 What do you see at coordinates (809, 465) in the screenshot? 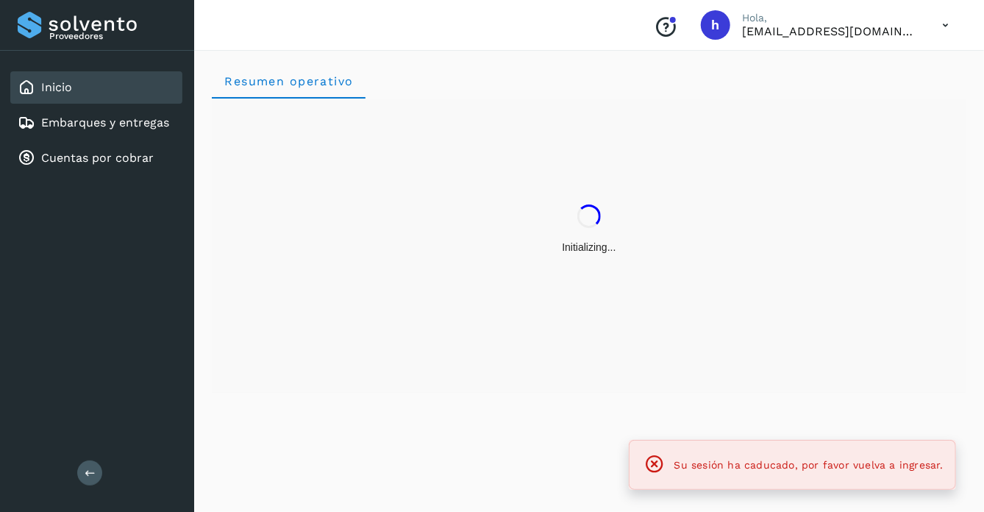
I see `span: Su sesión ha caducado, por favor vuelva a ingresar.` at bounding box center [809, 465].